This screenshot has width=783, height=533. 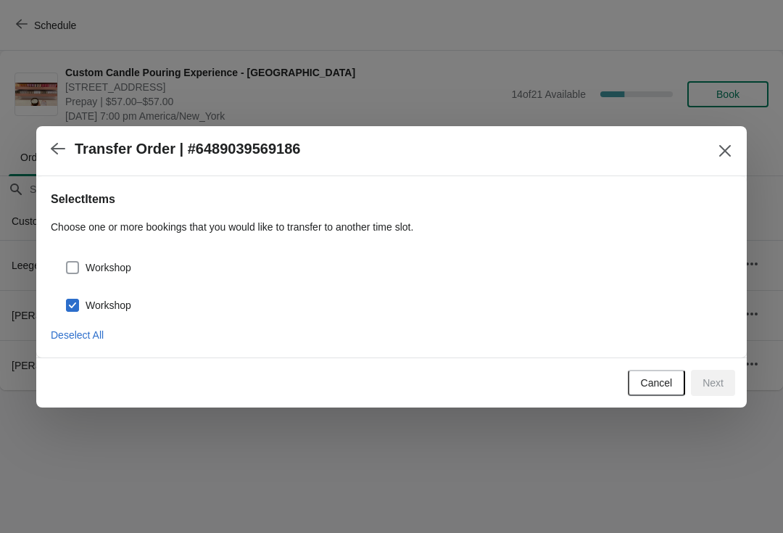 What do you see at coordinates (77, 335) in the screenshot?
I see `button: Deselect All` at bounding box center [77, 335].